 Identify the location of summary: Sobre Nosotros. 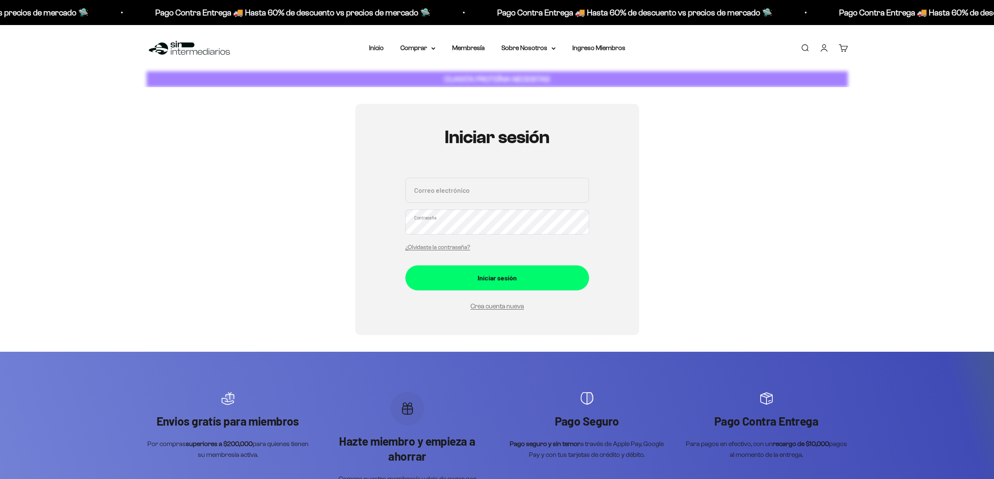
(528, 48).